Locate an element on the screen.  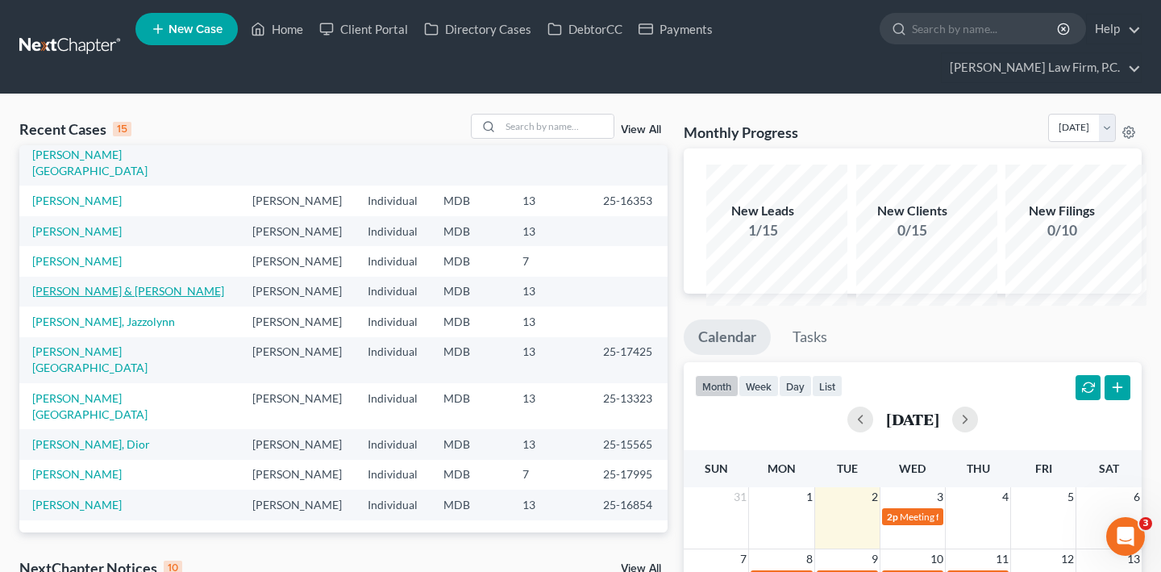
span: 4 is located at coordinates (1006, 497).